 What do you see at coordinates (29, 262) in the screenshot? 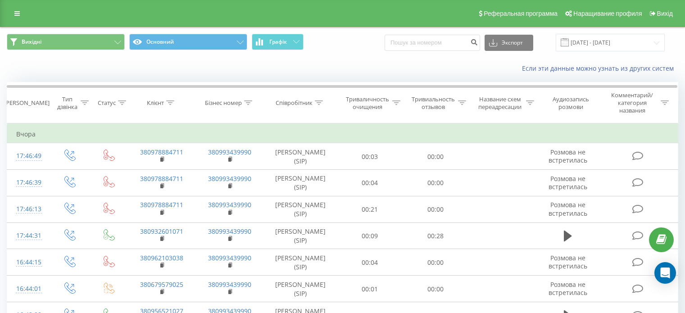
I see `font: 16:44:15` at bounding box center [29, 262].